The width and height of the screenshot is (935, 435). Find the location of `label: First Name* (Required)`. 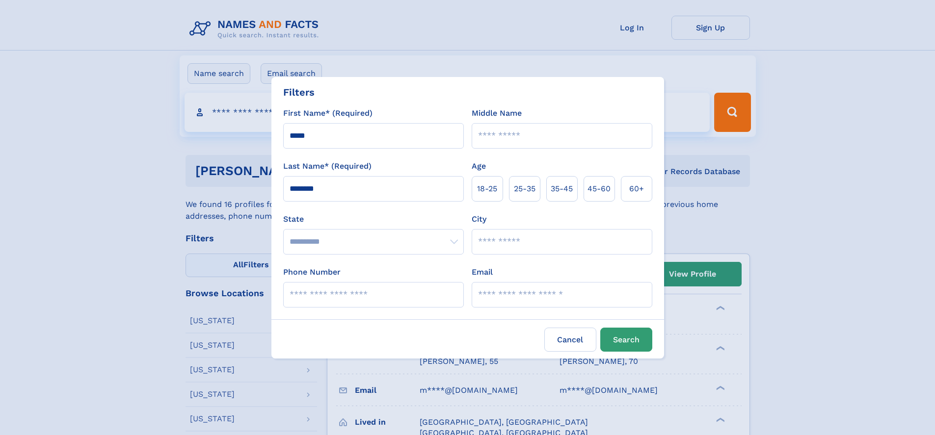

label: First Name* (Required) is located at coordinates (328, 113).